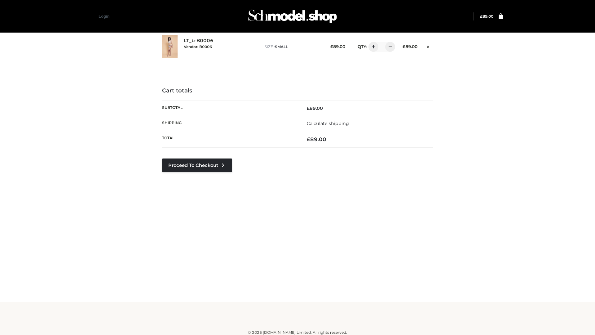 The image size is (595, 335). What do you see at coordinates (428, 46) in the screenshot?
I see `a: Remove this item` at bounding box center [428, 46].